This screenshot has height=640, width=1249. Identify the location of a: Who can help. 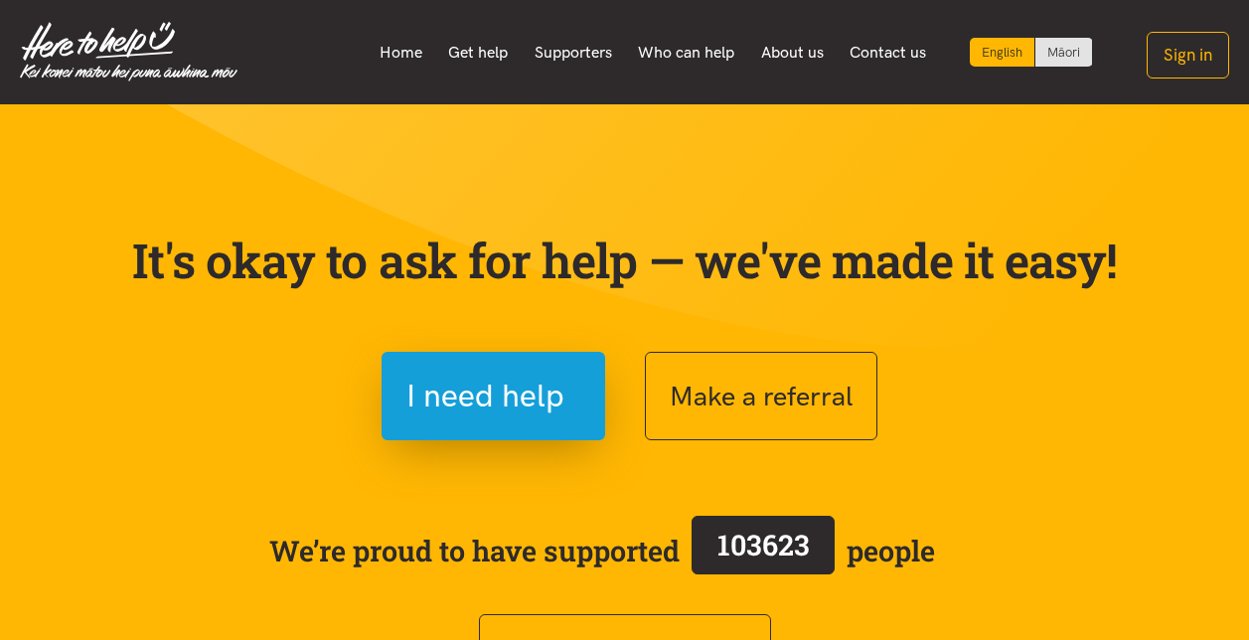
(686, 53).